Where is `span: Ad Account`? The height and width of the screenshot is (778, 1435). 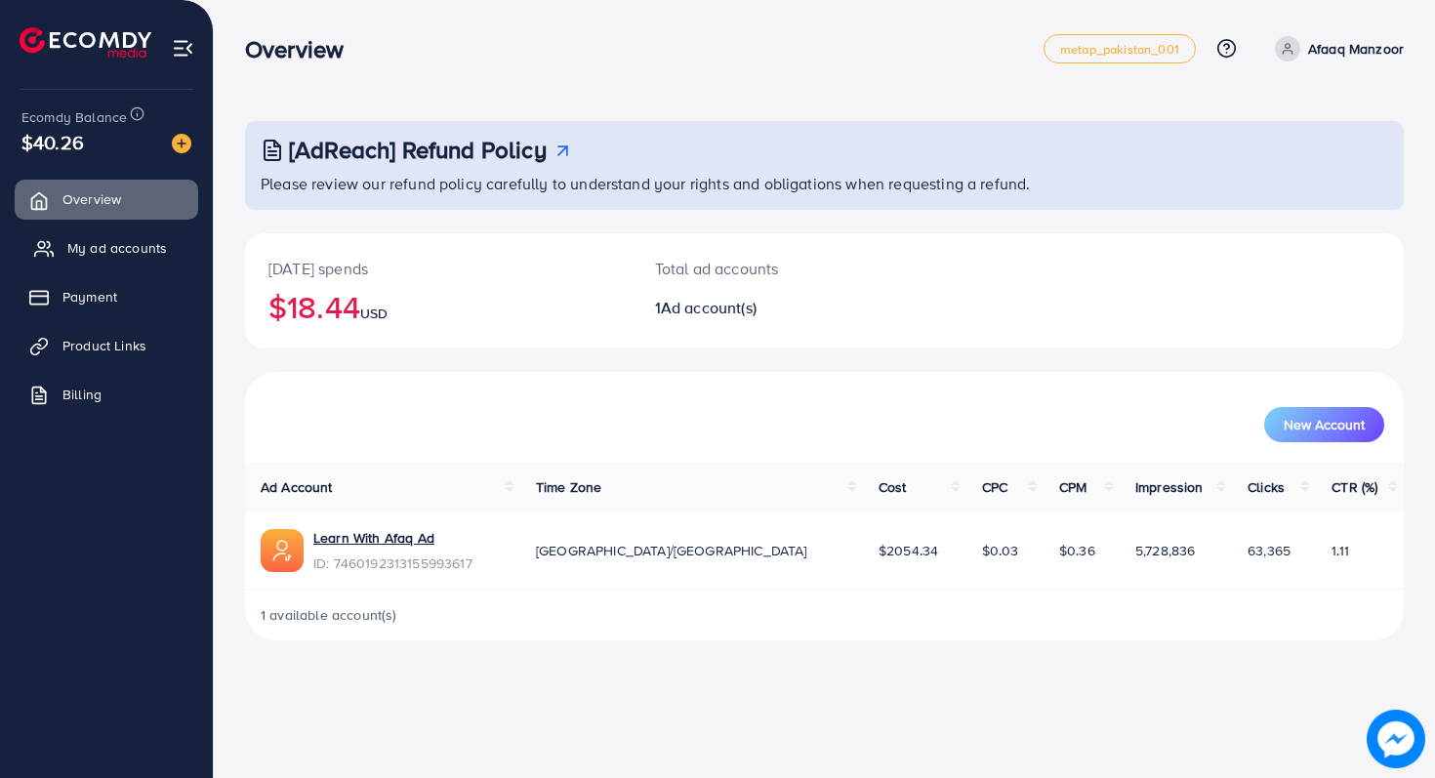 span: Ad Account is located at coordinates (297, 487).